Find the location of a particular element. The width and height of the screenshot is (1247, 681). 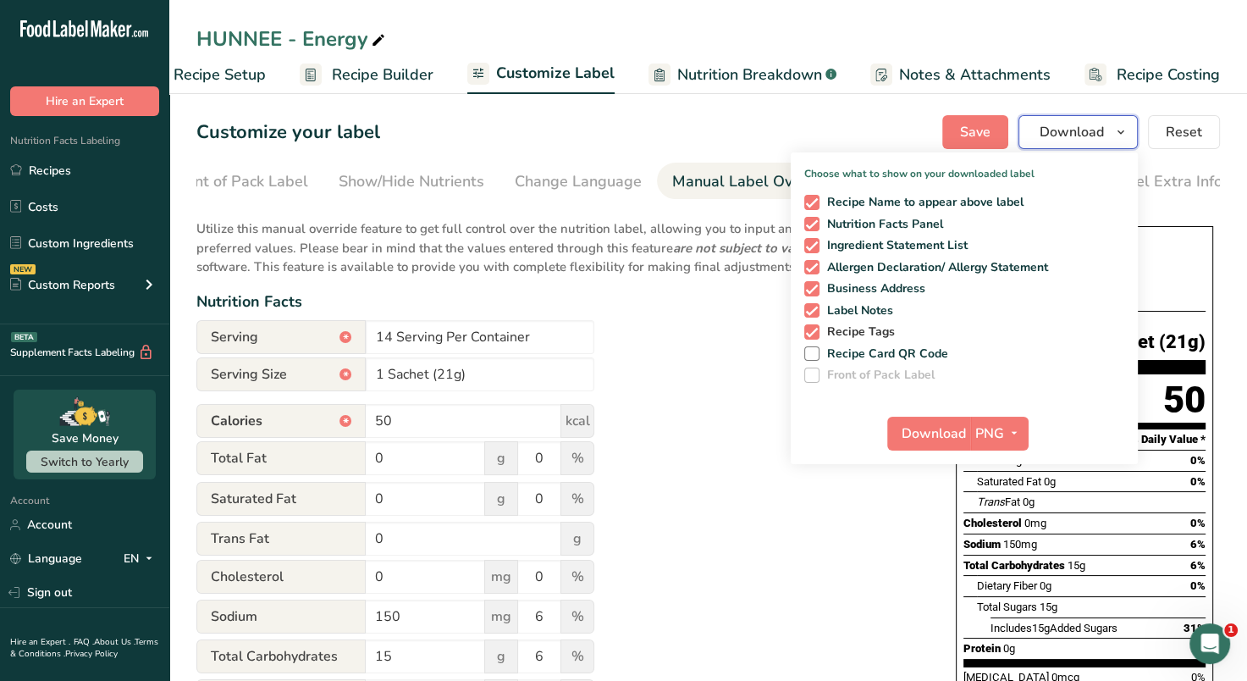

span: Allergen Declaration/ Allergy Statement is located at coordinates (934, 268).